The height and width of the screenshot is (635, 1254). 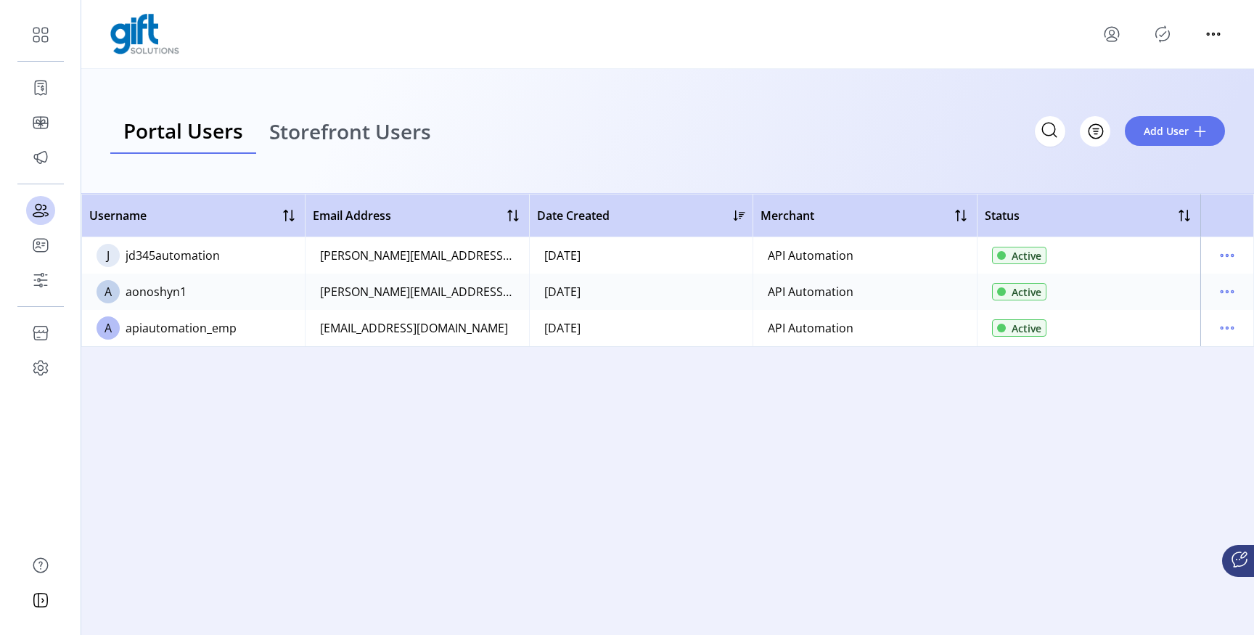 I want to click on span: Email Address, so click(x=352, y=216).